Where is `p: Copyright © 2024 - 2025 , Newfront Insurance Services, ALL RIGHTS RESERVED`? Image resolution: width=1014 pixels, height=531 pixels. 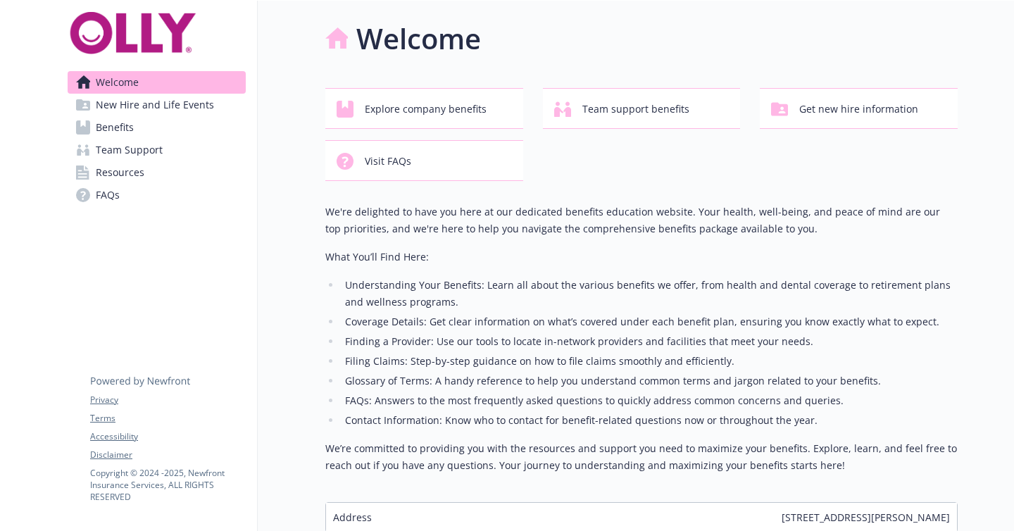
p: Copyright © 2024 - 2025 , Newfront Insurance Services, ALL RIGHTS RESERVED is located at coordinates (168, 484).